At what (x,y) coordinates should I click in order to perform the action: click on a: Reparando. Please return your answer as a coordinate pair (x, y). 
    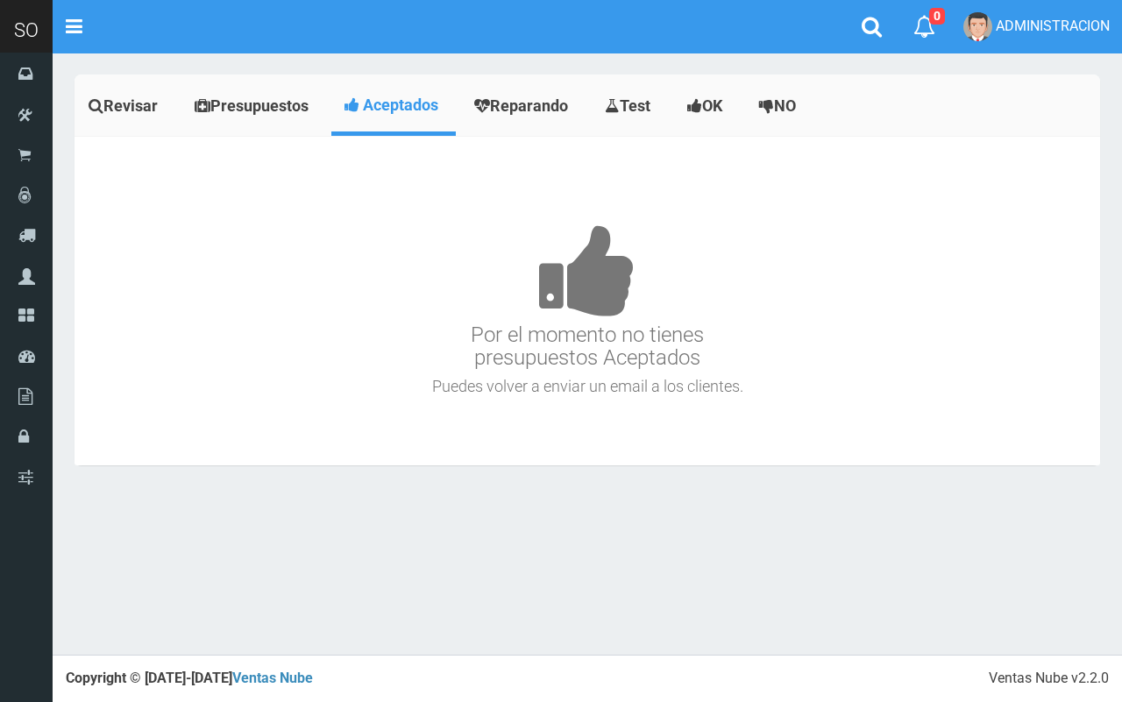
    Looking at the image, I should click on (523, 106).